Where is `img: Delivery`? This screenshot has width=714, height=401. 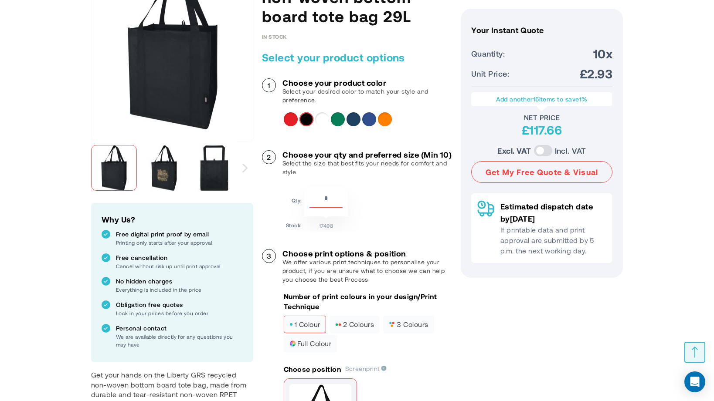 img: Delivery is located at coordinates (485, 209).